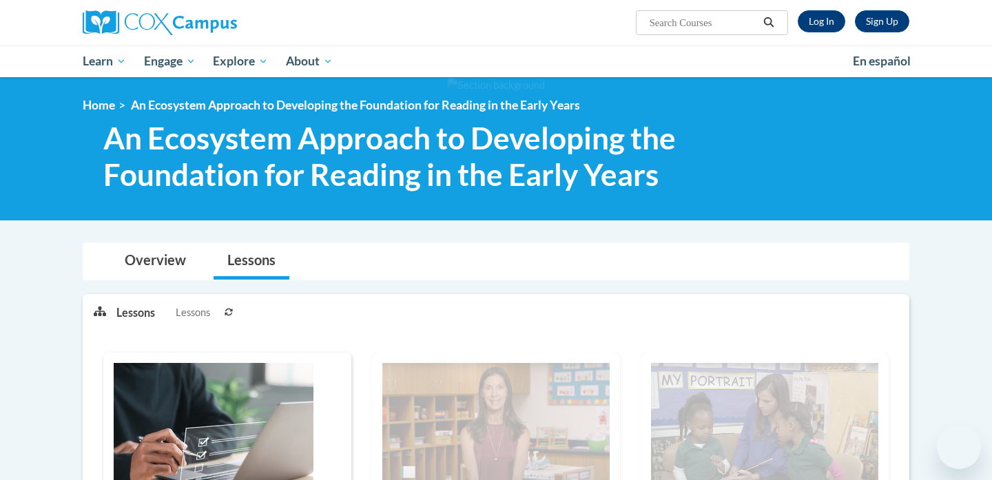  Describe the element at coordinates (251, 261) in the screenshot. I see `a: Lessons` at that location.